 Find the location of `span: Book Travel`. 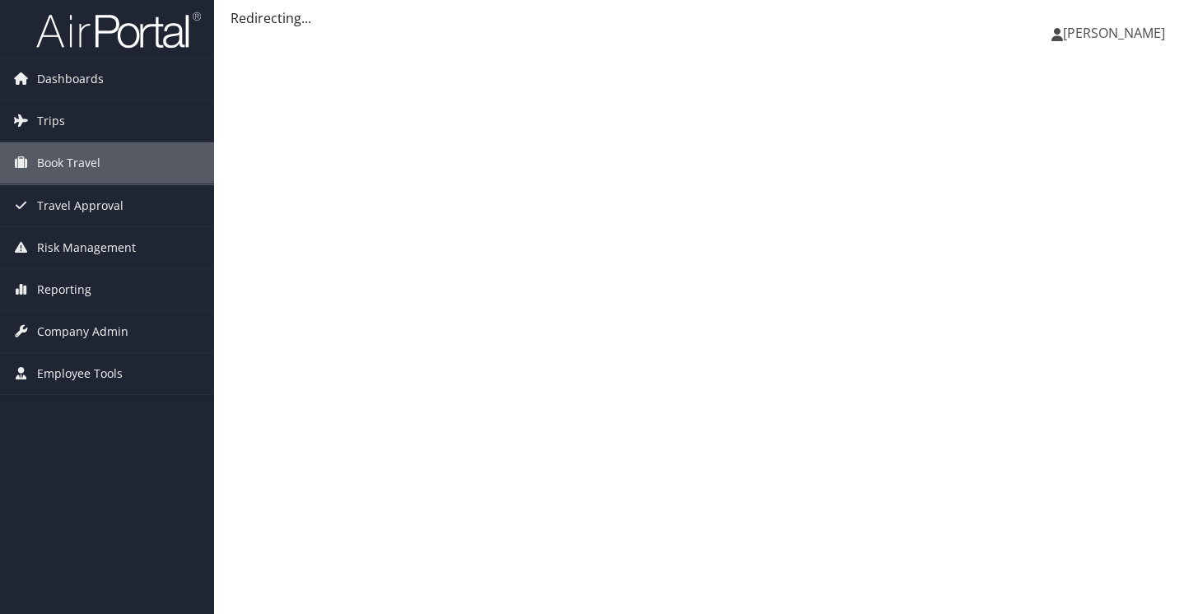

span: Book Travel is located at coordinates (68, 163).